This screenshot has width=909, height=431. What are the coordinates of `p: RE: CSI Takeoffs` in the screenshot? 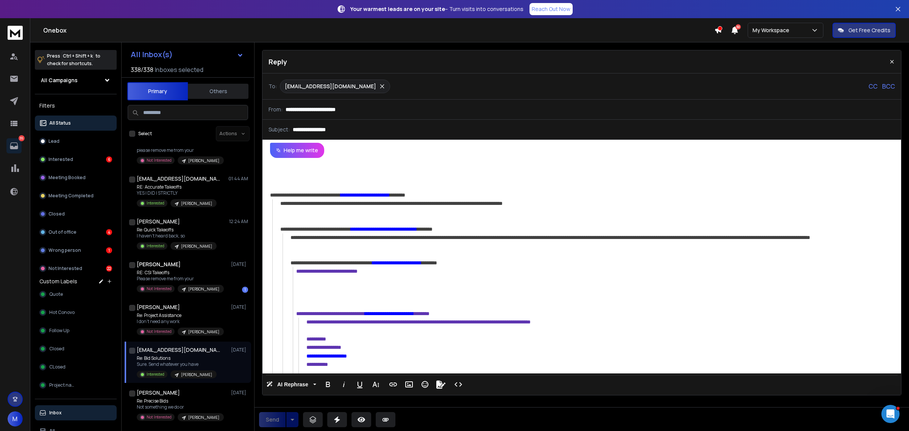 It's located at (180, 273).